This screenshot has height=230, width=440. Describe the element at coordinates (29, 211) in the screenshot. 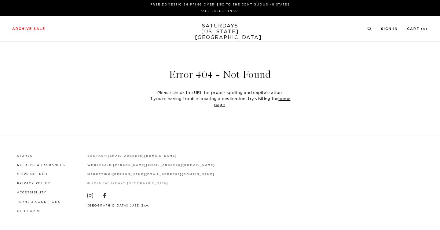

I see `a: Gift Cards` at that location.